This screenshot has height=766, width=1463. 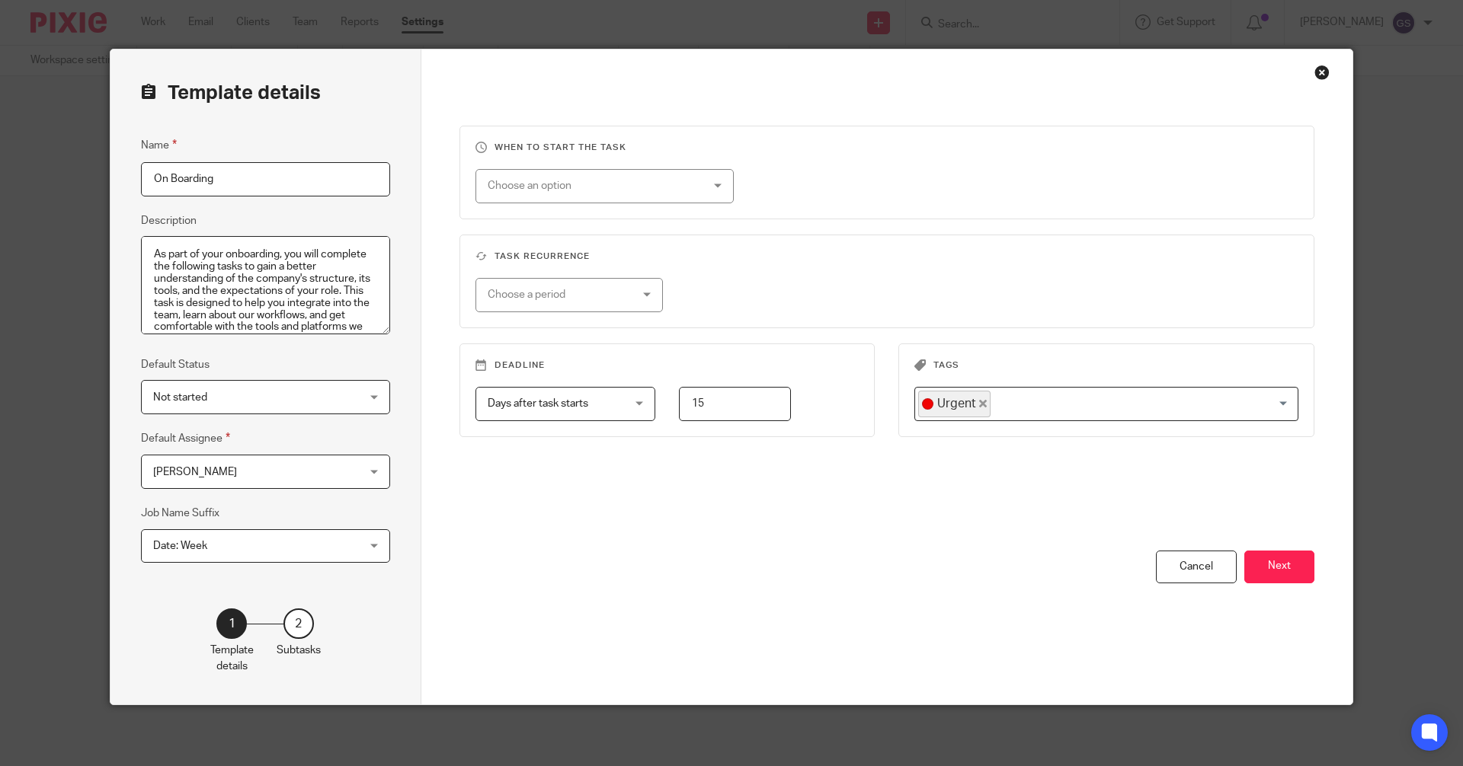 I want to click on label: Job Name Suffix, so click(x=180, y=513).